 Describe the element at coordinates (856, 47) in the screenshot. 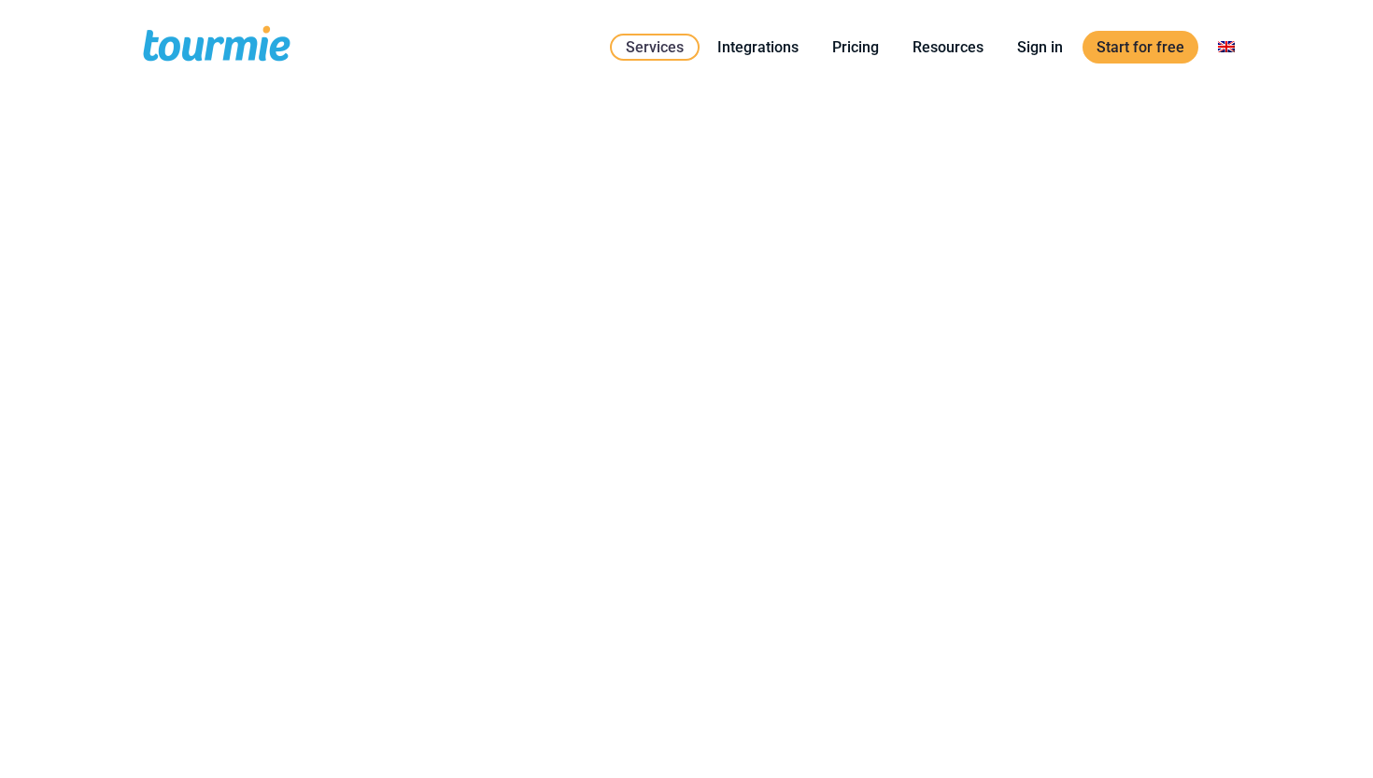

I see `a: Pricing` at that location.